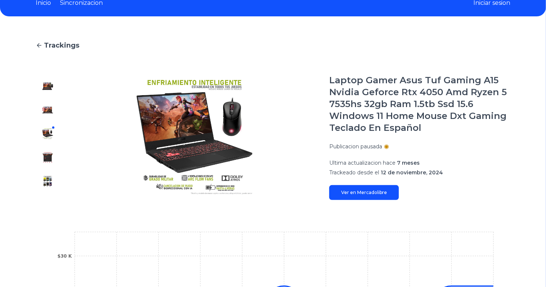 This screenshot has height=287, width=546. I want to click on a: Ver en Mercadolibre, so click(364, 193).